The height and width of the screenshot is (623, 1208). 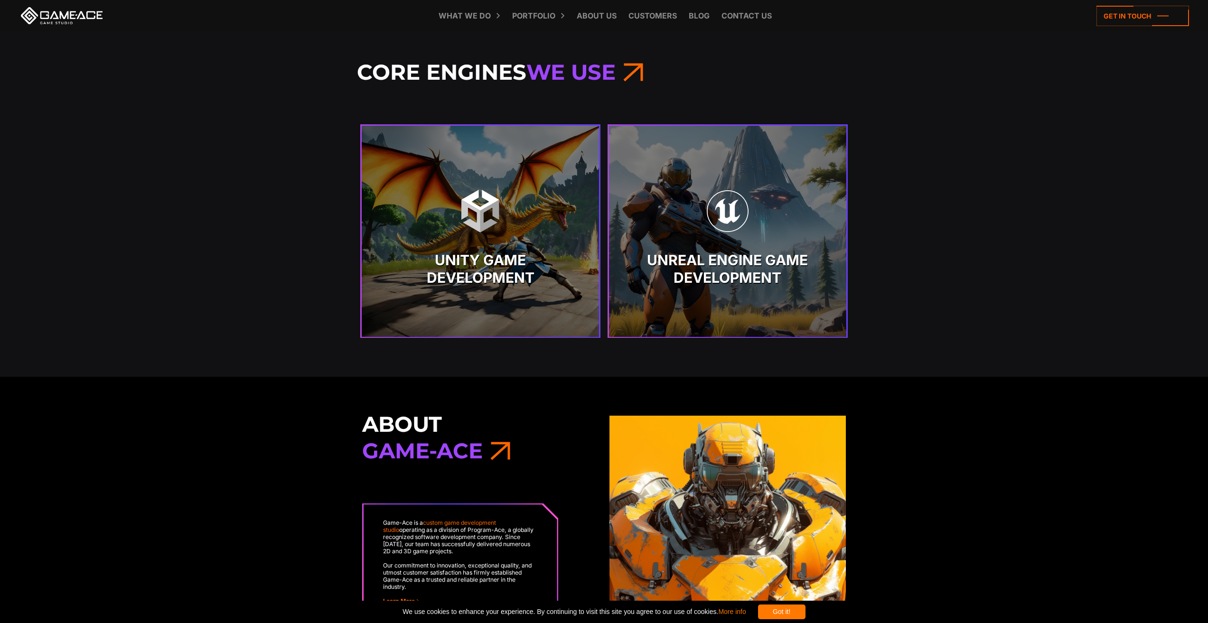 What do you see at coordinates (728, 518) in the screenshot?
I see `img: Game ace about` at bounding box center [728, 518].